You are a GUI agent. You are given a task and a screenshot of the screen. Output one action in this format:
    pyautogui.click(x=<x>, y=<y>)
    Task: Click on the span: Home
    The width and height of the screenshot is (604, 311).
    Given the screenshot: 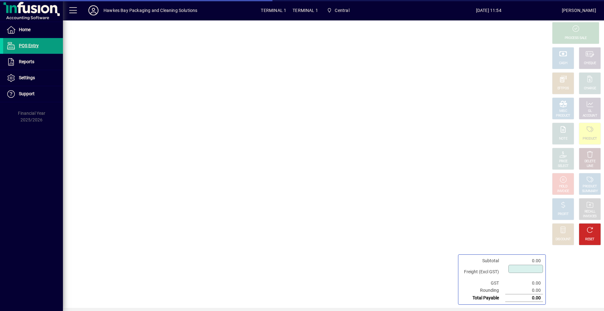 What is the action you would take?
    pyautogui.click(x=25, y=30)
    